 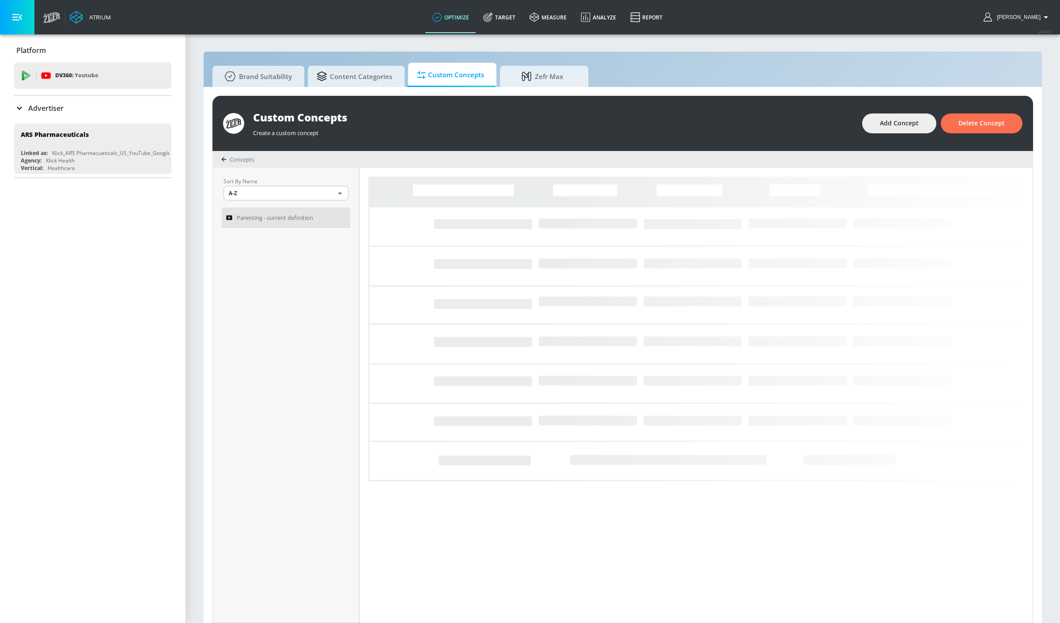 What do you see at coordinates (93, 149) in the screenshot?
I see `div: ARS PharmaceuticalsLinked as:Klick_ARS Pharmacueticals_US_YouTube_GoogleAdsAgency:Klick HealthVer...` at bounding box center [93, 149].